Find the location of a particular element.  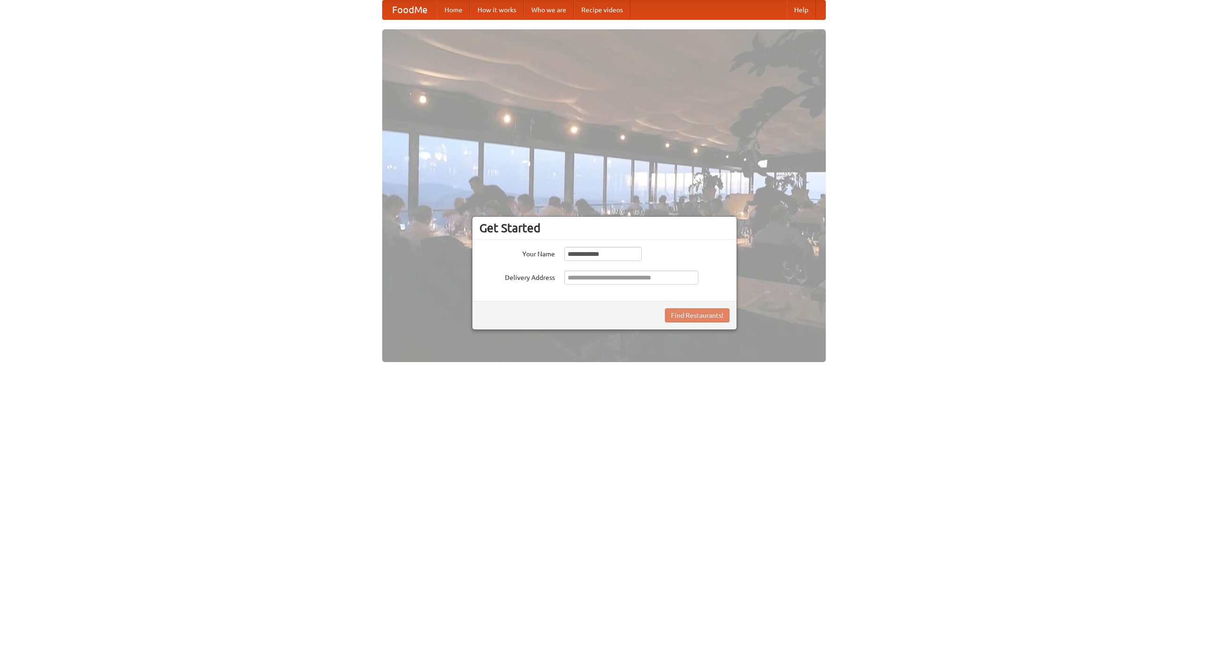

a: Home is located at coordinates (454, 10).